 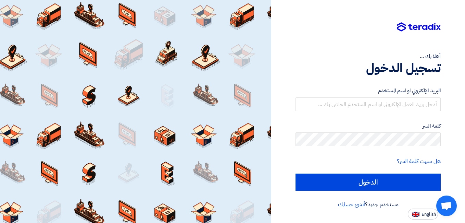 I want to click on div: مستخدم جديد؟, so click(x=368, y=204).